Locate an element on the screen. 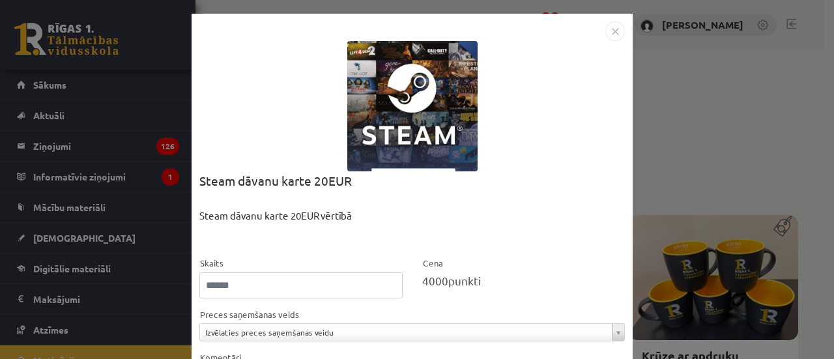 The height and width of the screenshot is (359, 834). label: Preces saņemšanas veids is located at coordinates (249, 315).